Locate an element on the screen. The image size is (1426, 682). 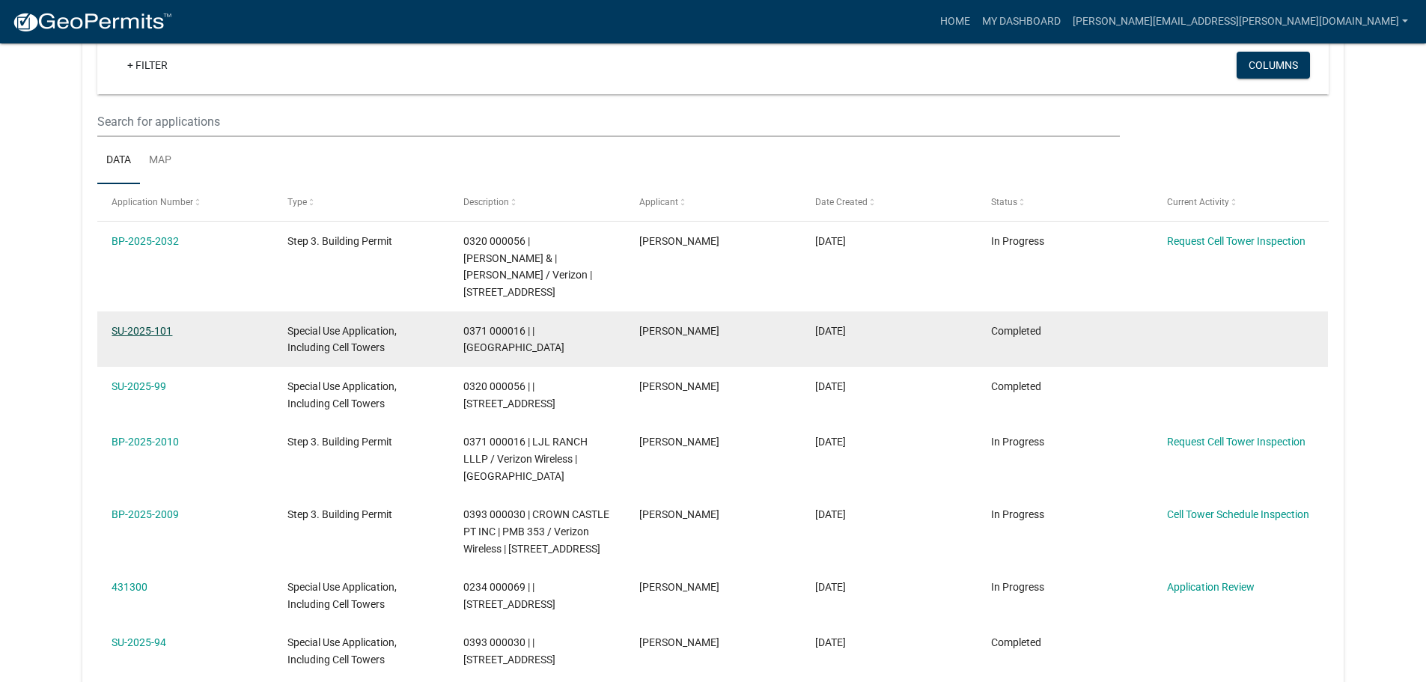
span: Description is located at coordinates (486, 202).